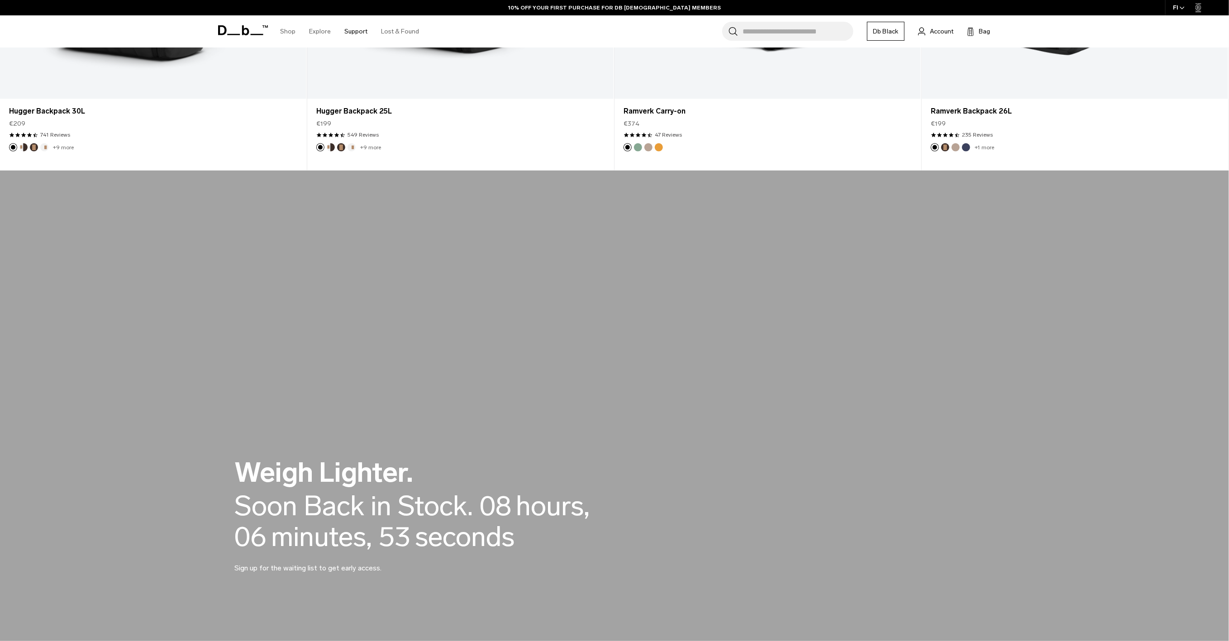 The image size is (1229, 641). I want to click on a: Hugger Backpack 30L, so click(153, 111).